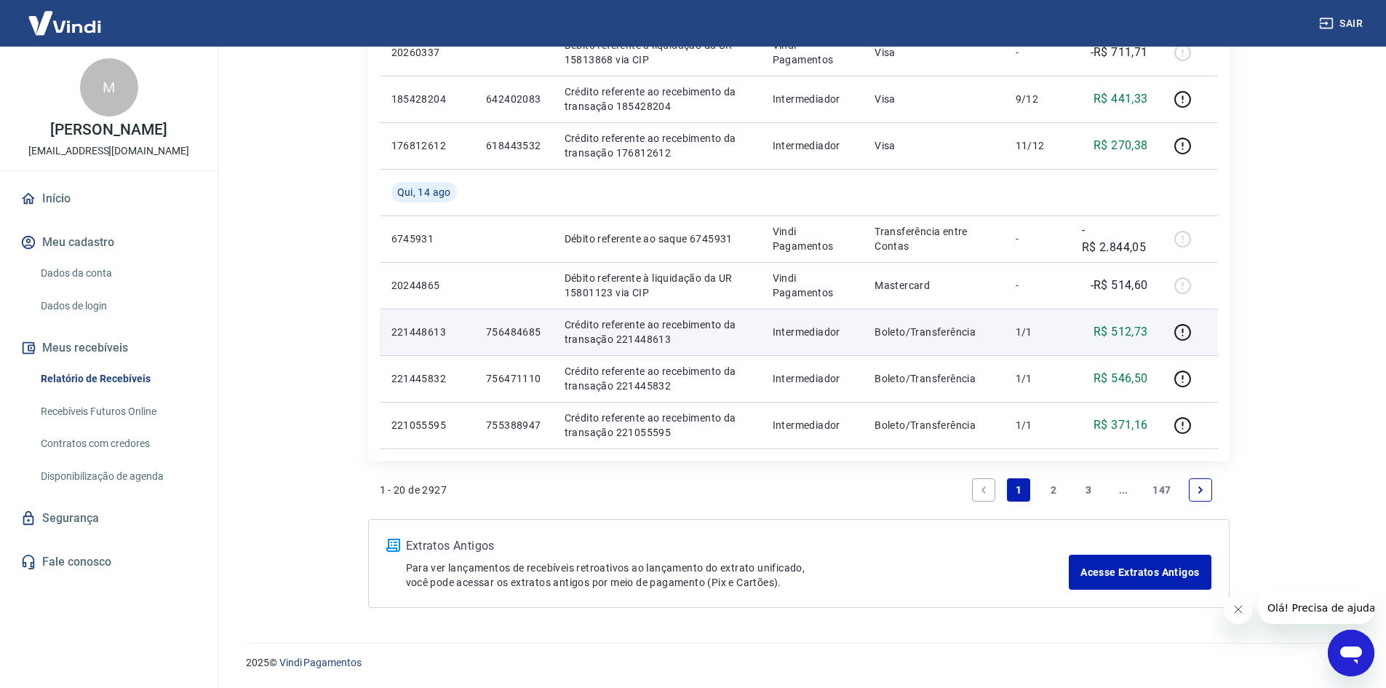  What do you see at coordinates (657, 146) in the screenshot?
I see `p: Crédito referente ao recebimento da transação 176812612` at bounding box center [657, 146].